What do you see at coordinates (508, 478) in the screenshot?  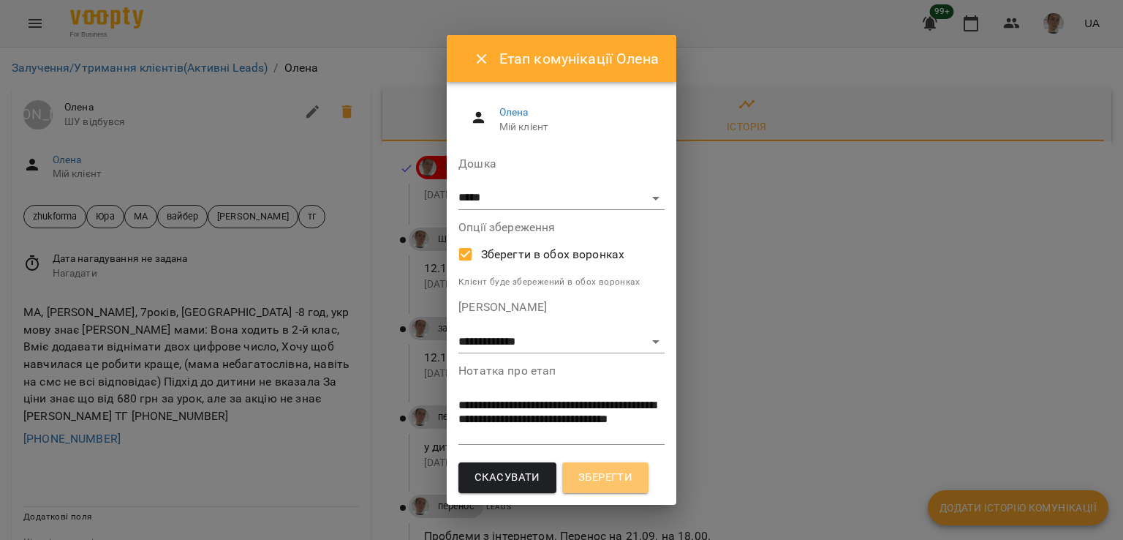 I see `button: Скасувати` at bounding box center [508, 478].